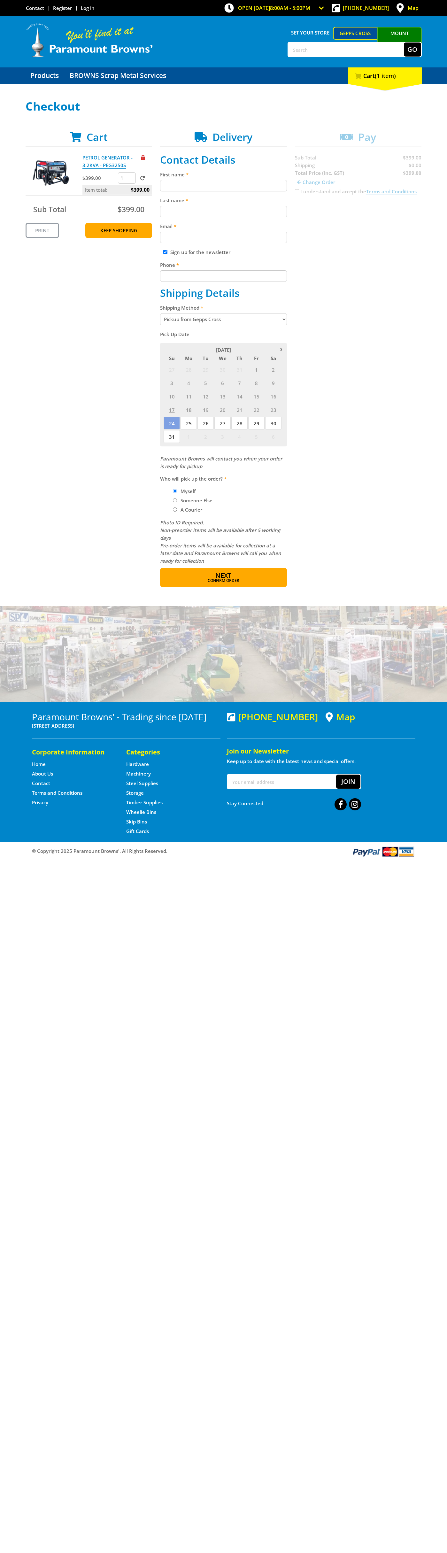 The width and height of the screenshot is (447, 1553). What do you see at coordinates (223, 265) in the screenshot?
I see `label: Phone` at bounding box center [223, 265].